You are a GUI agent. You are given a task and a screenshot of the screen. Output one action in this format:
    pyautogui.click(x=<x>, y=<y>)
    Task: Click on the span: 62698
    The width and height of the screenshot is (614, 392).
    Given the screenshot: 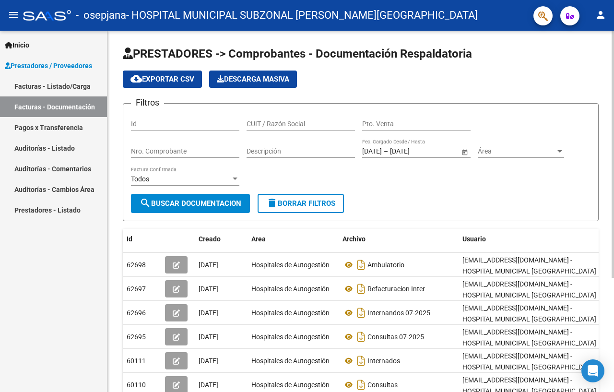 What is the action you would take?
    pyautogui.click(x=136, y=265)
    